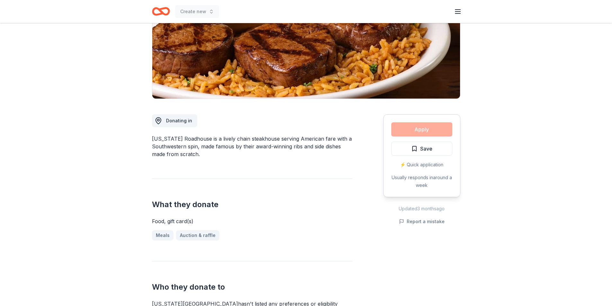  Describe the element at coordinates (422, 165) in the screenshot. I see `div: ⚡️ Quick application` at that location.